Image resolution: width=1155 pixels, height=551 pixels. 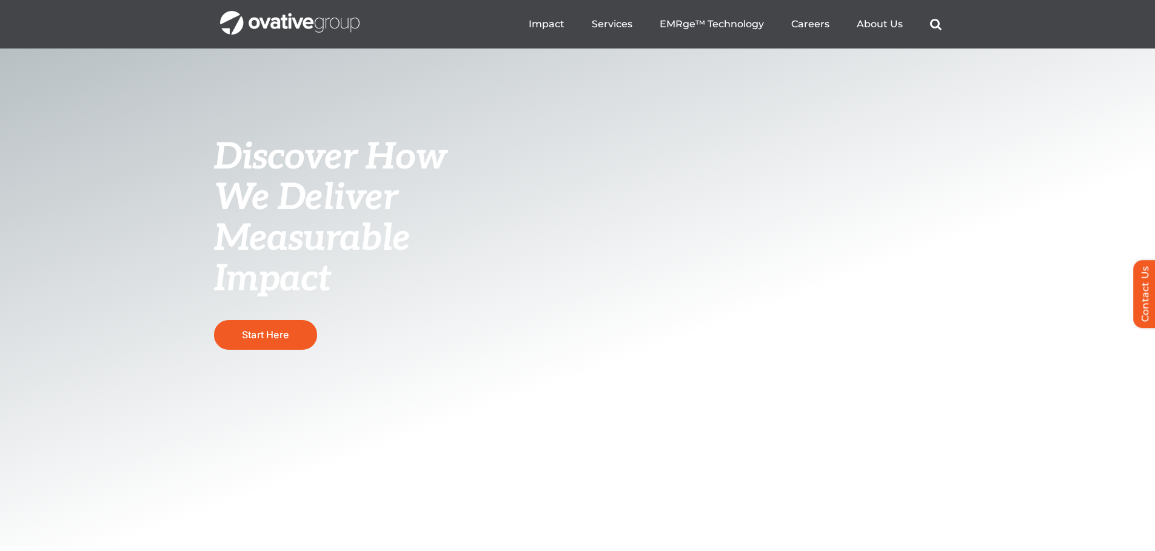 I want to click on span: Start Here, so click(x=265, y=335).